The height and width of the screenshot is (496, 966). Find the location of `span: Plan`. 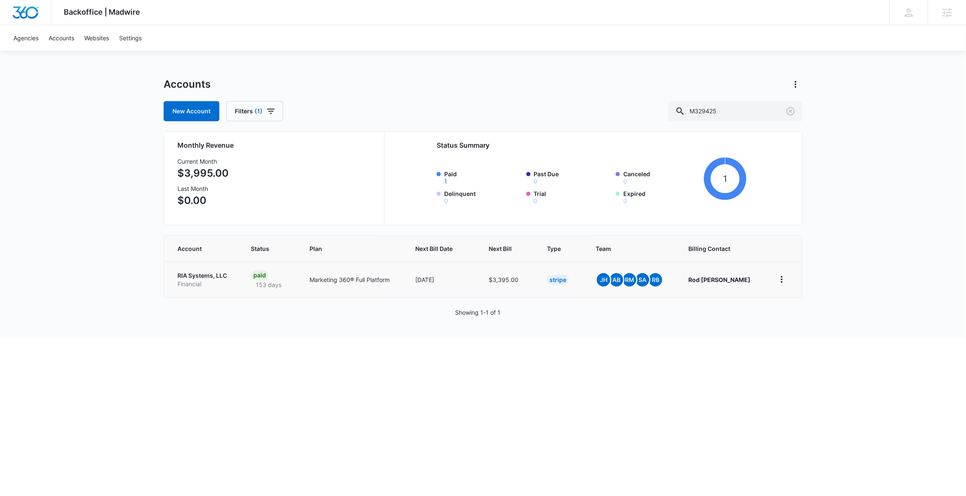

span: Plan is located at coordinates (352, 248).